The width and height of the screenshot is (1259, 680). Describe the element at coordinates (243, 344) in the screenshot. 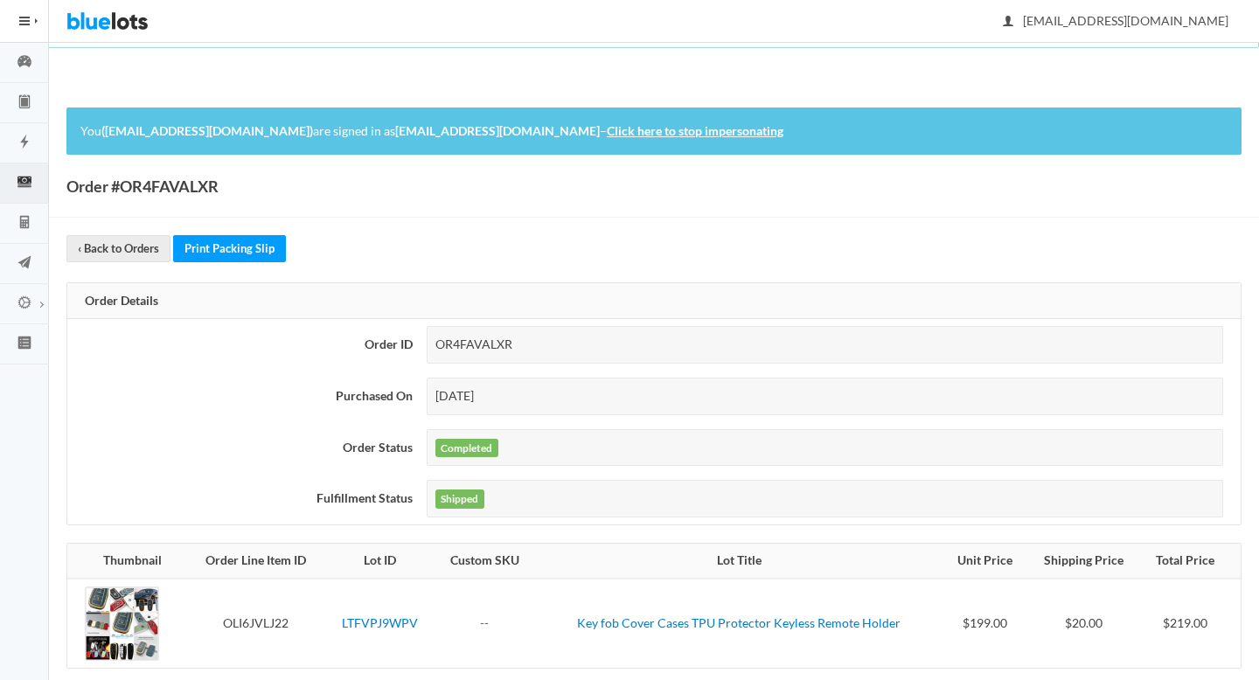

I see `th: Order ID` at that location.